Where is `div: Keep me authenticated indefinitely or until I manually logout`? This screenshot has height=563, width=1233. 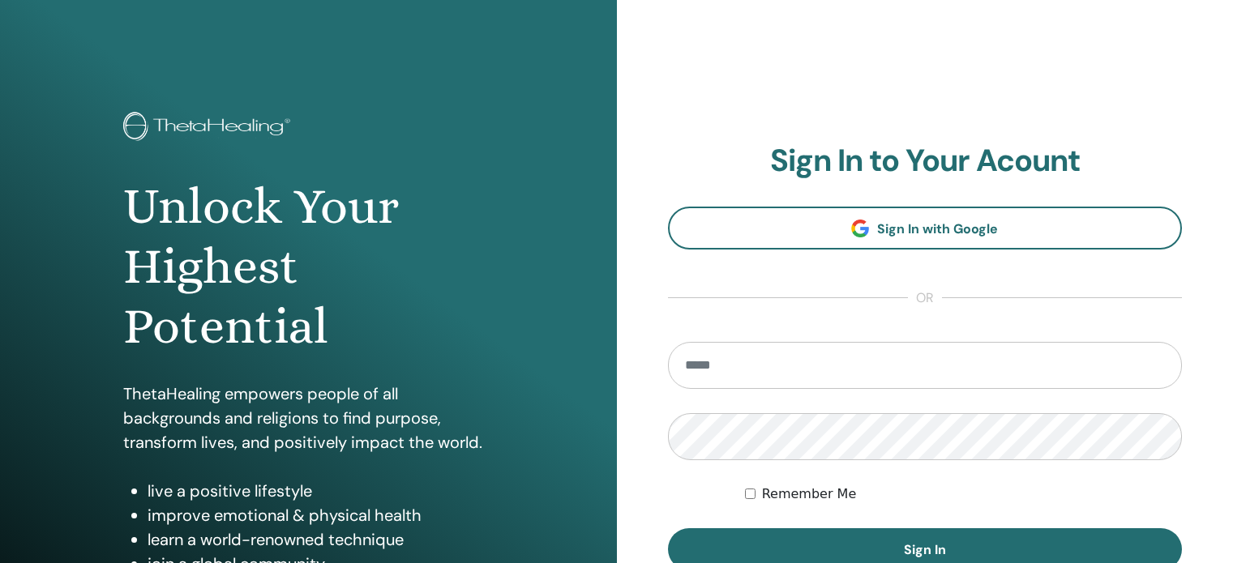 div: Keep me authenticated indefinitely or until I manually logout is located at coordinates (963, 494).